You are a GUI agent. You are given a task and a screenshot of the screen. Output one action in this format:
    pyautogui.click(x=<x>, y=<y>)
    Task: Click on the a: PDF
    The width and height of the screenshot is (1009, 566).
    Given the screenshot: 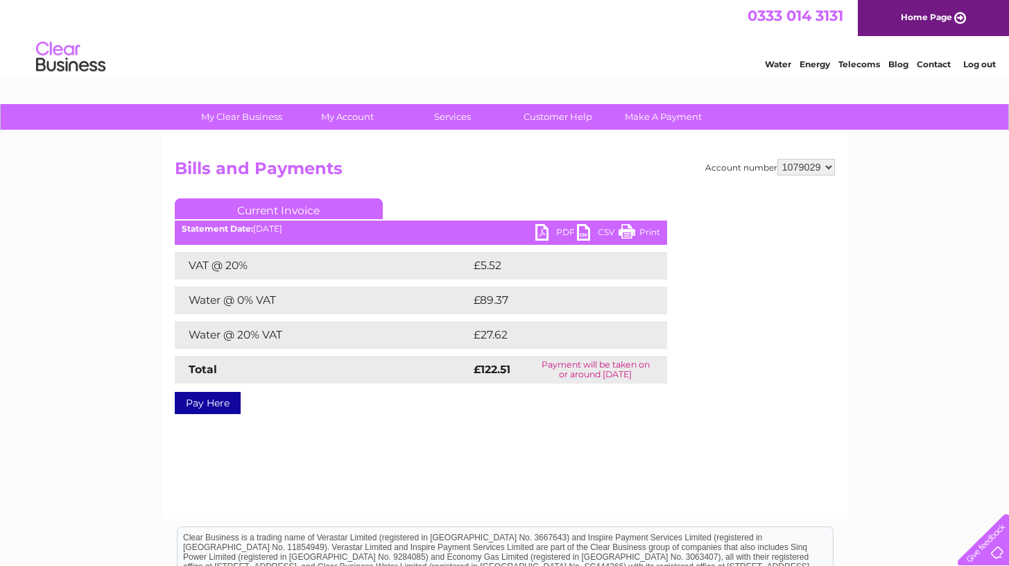 What is the action you would take?
    pyautogui.click(x=556, y=234)
    